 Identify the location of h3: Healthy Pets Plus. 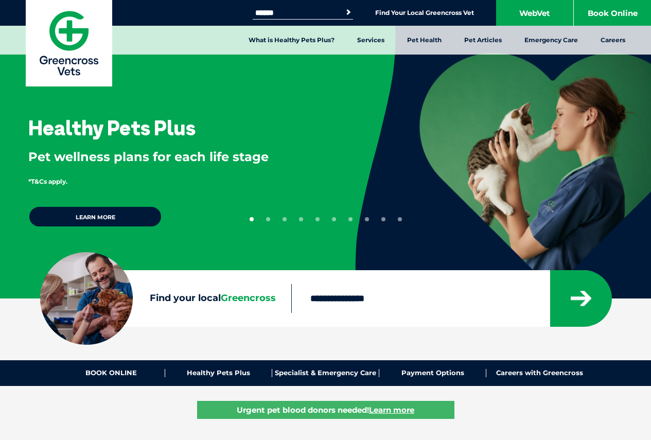
(112, 128).